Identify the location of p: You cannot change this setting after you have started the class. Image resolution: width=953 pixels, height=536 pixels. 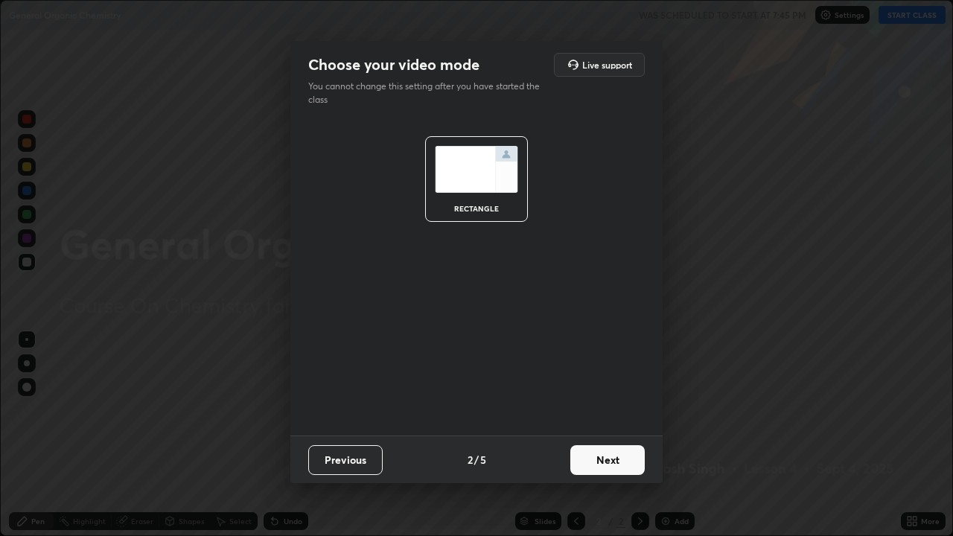
(429, 93).